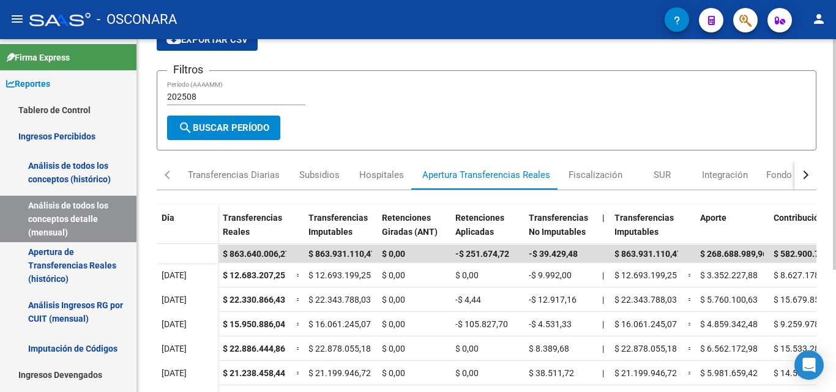  What do you see at coordinates (414, 231) in the screenshot?
I see `datatable-header-cell: Retenciones Giradas (ANT)` at bounding box center [414, 231].